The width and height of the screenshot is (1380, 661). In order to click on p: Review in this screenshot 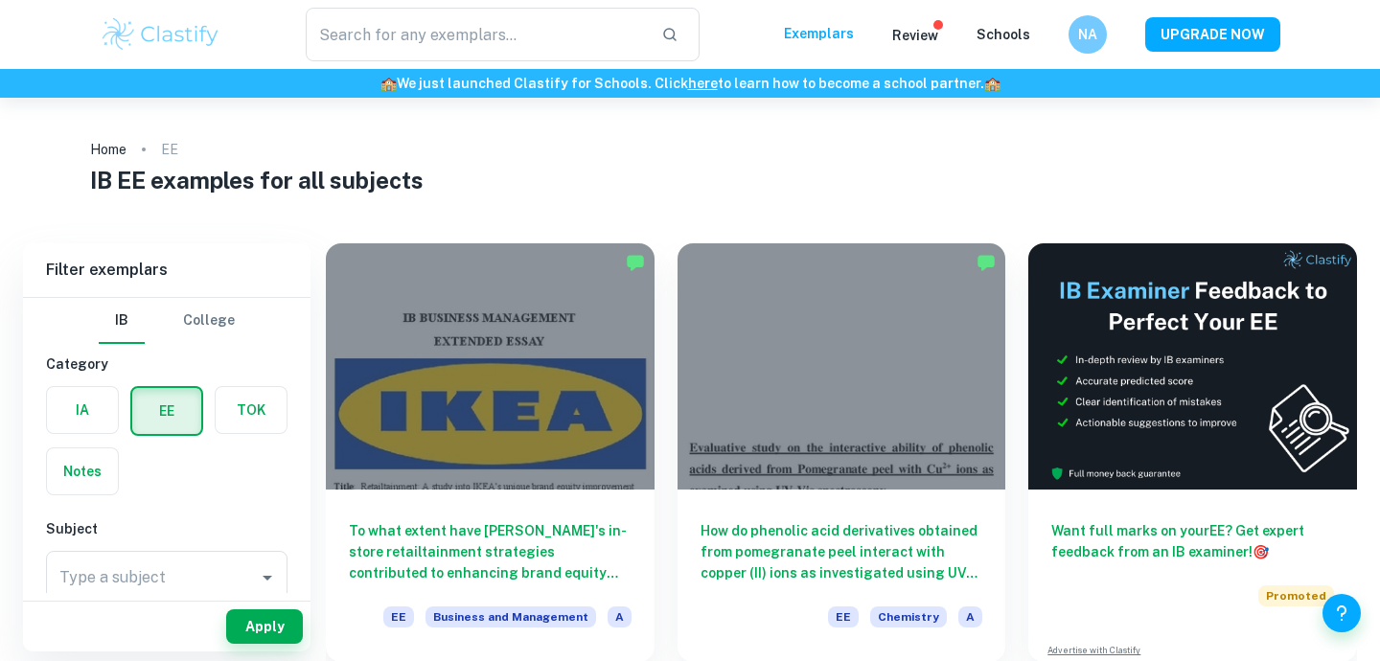, I will do `click(915, 35)`.